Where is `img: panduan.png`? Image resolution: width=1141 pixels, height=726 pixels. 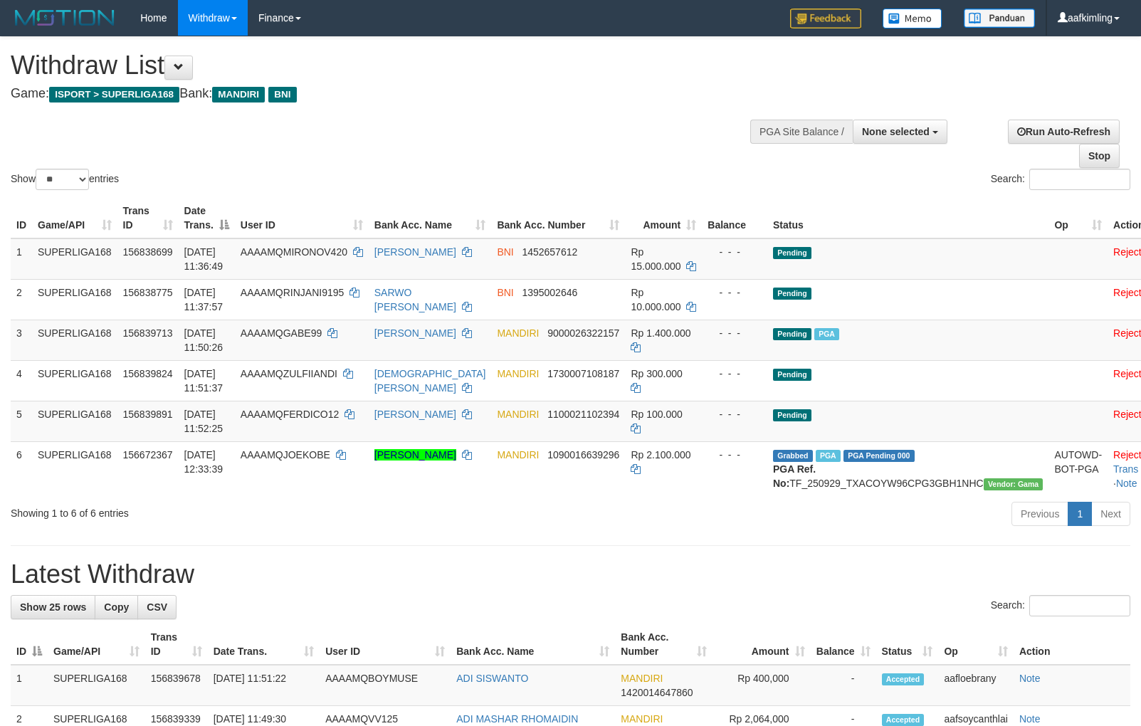 img: panduan.png is located at coordinates (999, 18).